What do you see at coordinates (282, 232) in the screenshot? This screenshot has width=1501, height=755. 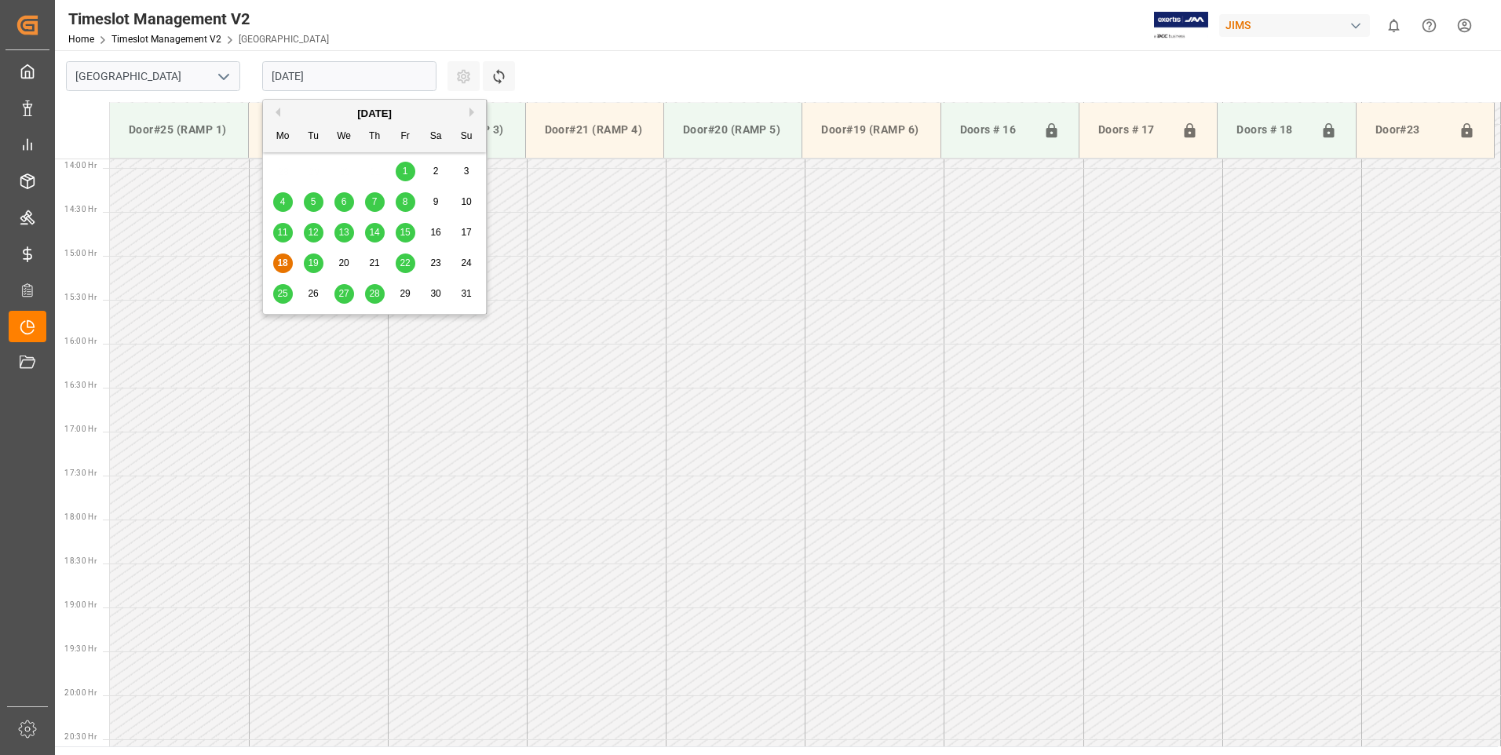 I see `span: 11` at bounding box center [282, 232].